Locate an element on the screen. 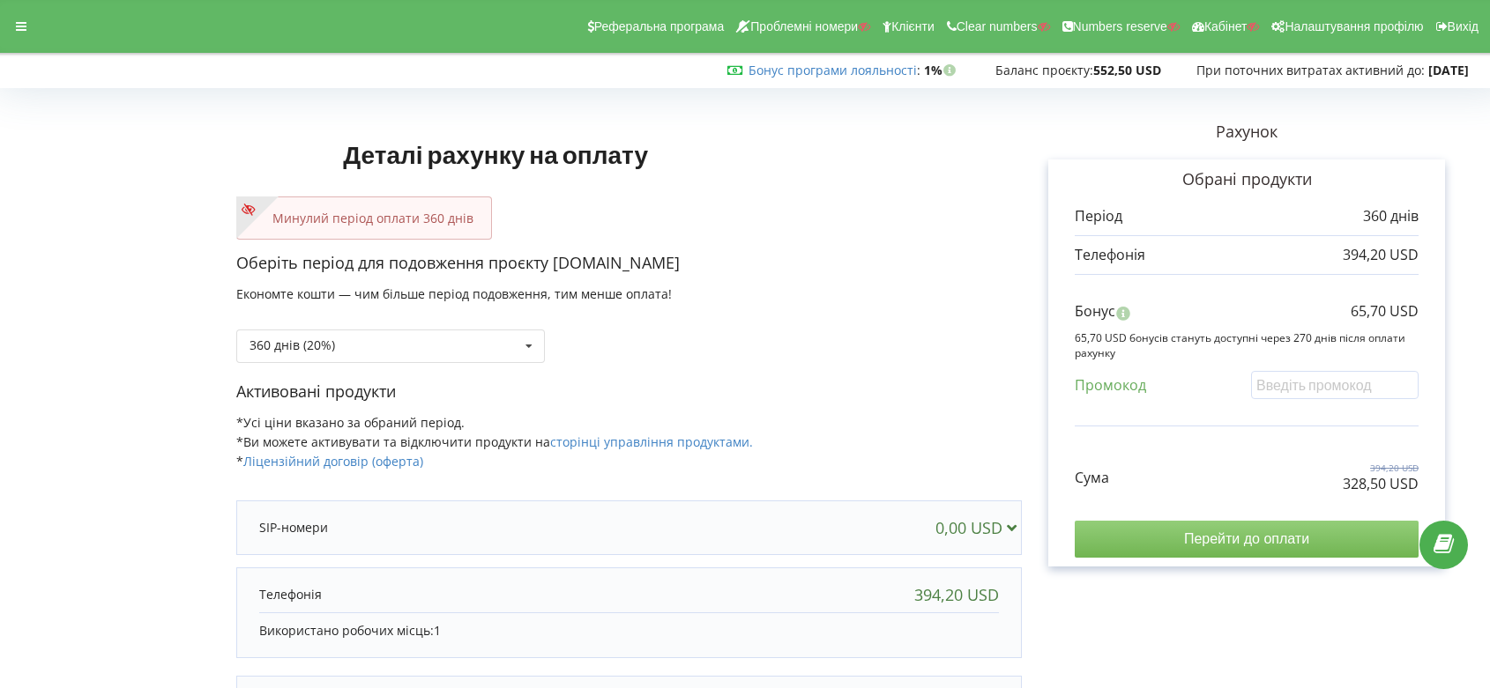 The height and width of the screenshot is (688, 1490). p: Сума is located at coordinates (1091, 478).